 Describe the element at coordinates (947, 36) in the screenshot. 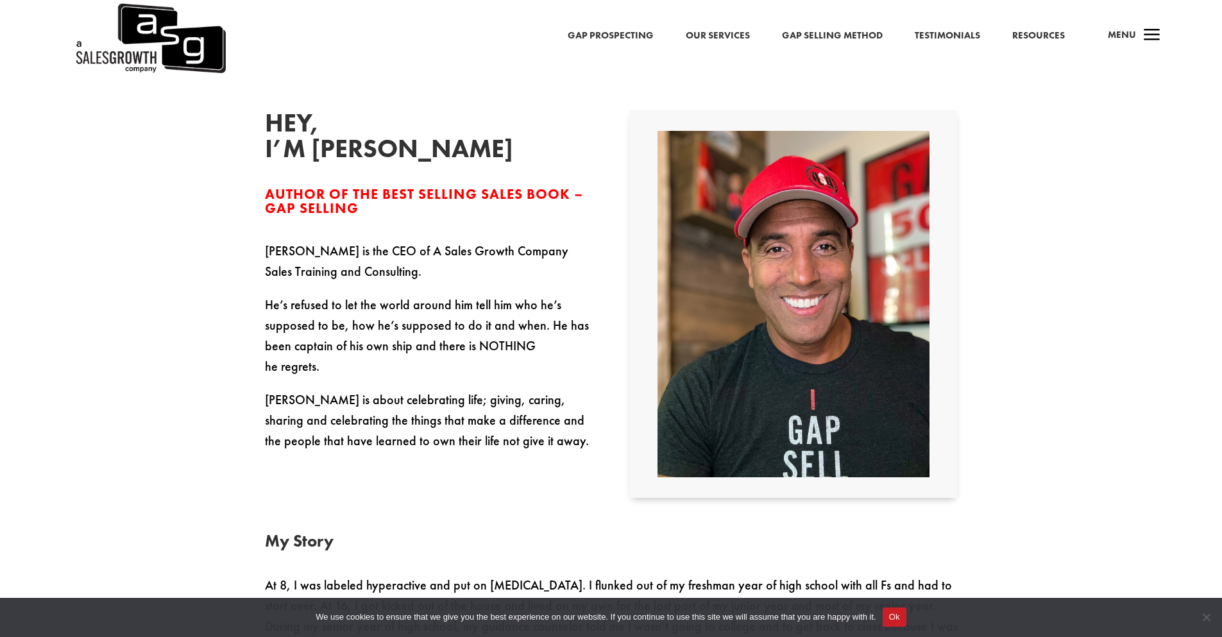

I see `a: Testimonials` at that location.